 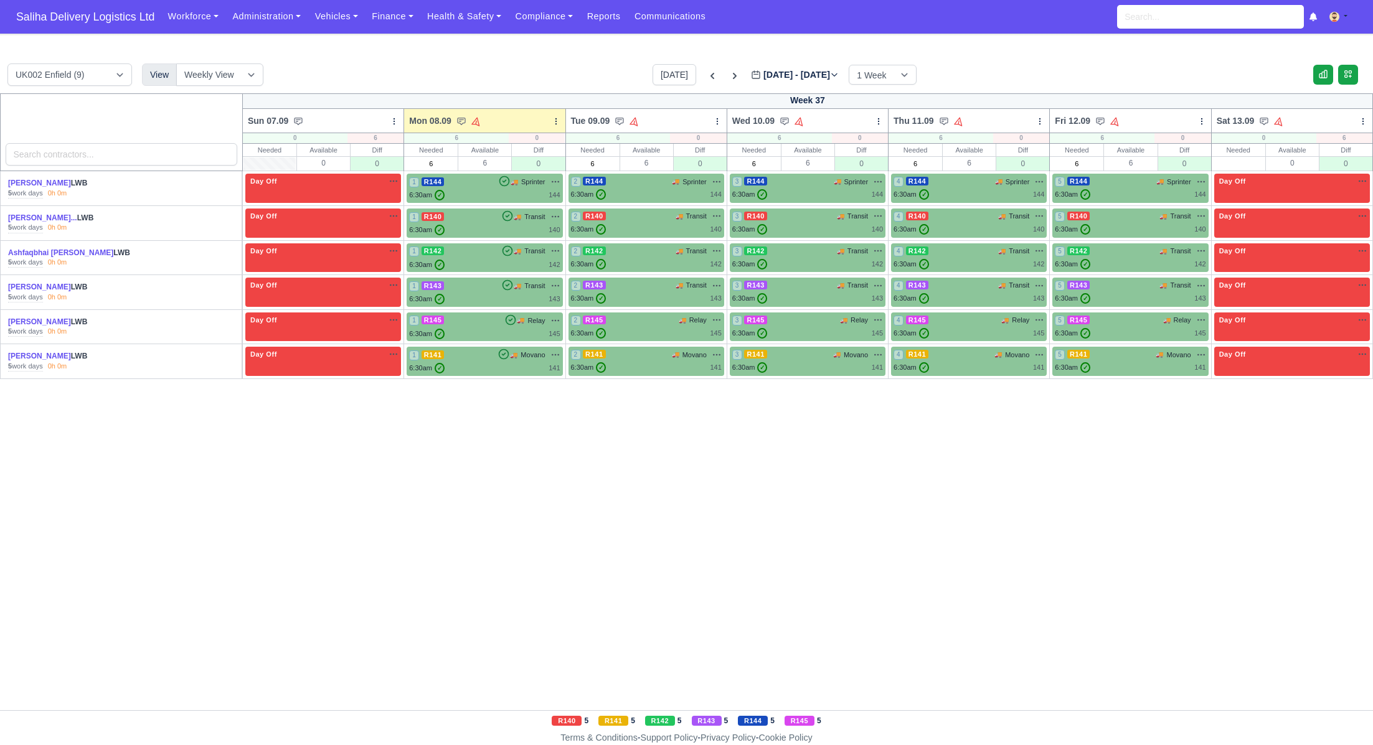 What do you see at coordinates (785, 738) in the screenshot?
I see `a: Cookie Policy` at bounding box center [785, 738].